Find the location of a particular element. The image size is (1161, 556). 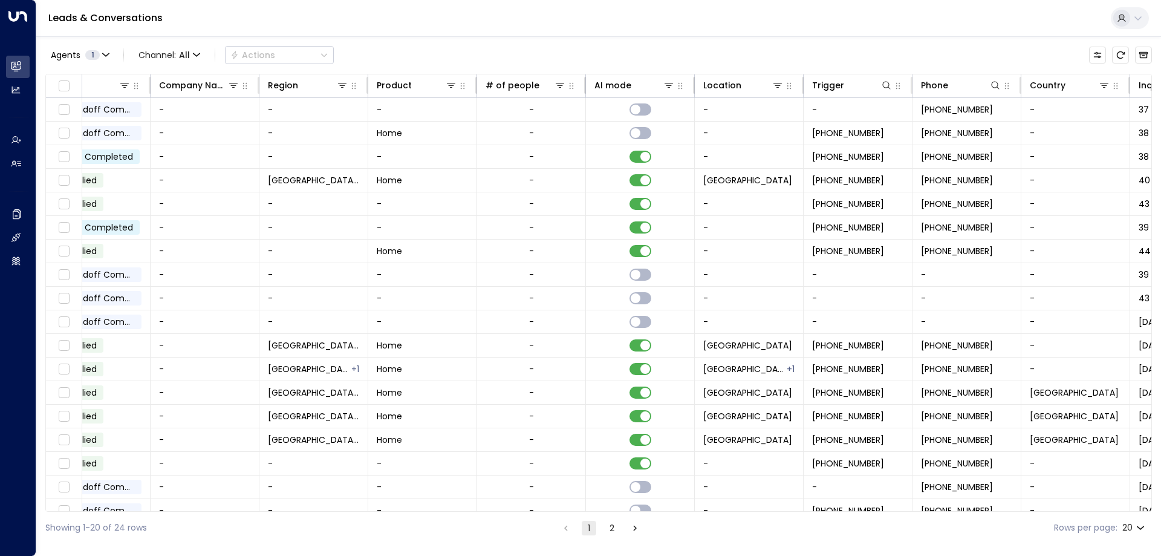

div: Region is located at coordinates (283, 85).